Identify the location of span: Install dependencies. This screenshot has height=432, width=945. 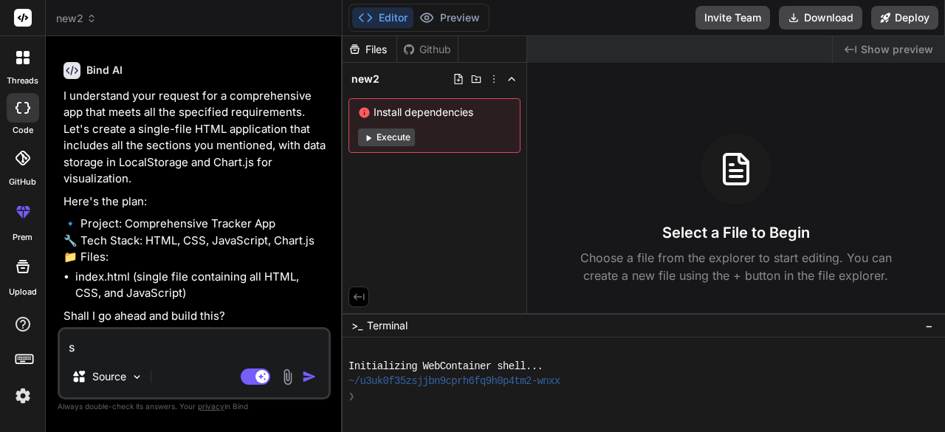
(434, 112).